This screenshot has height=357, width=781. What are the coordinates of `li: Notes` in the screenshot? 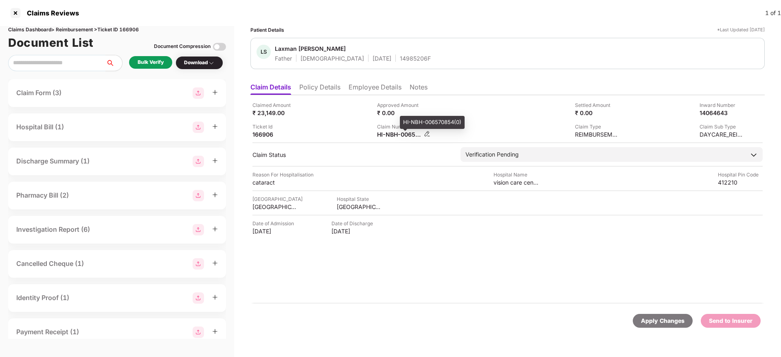 It's located at (419, 89).